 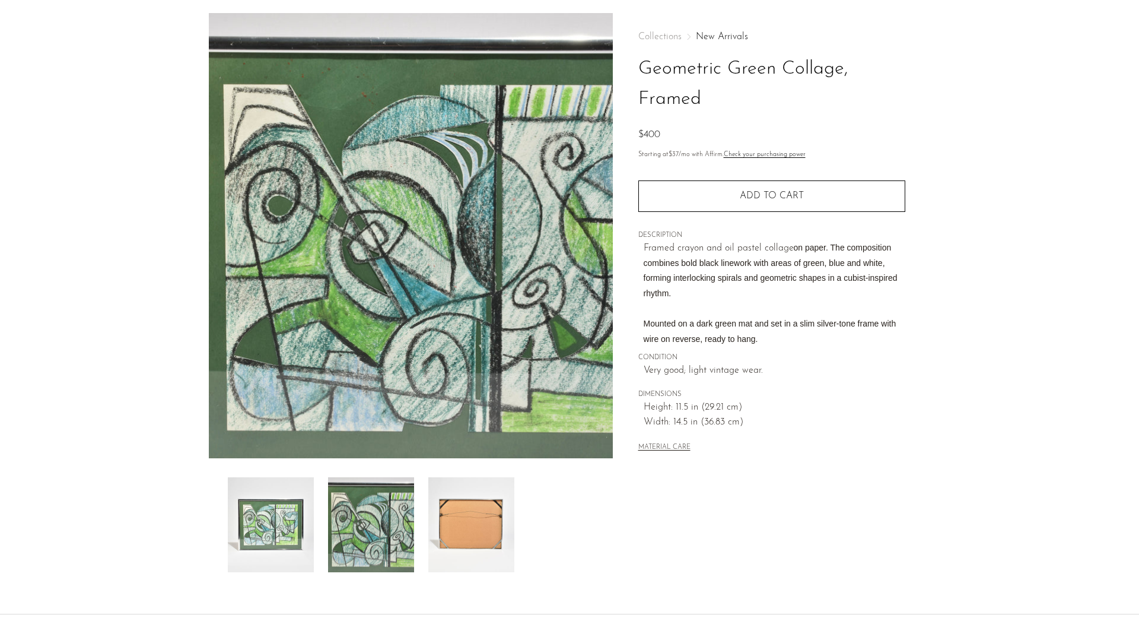 I want to click on a: Check your purchasing power - Learn more about Affirm Financing (opens in modal), so click(x=765, y=154).